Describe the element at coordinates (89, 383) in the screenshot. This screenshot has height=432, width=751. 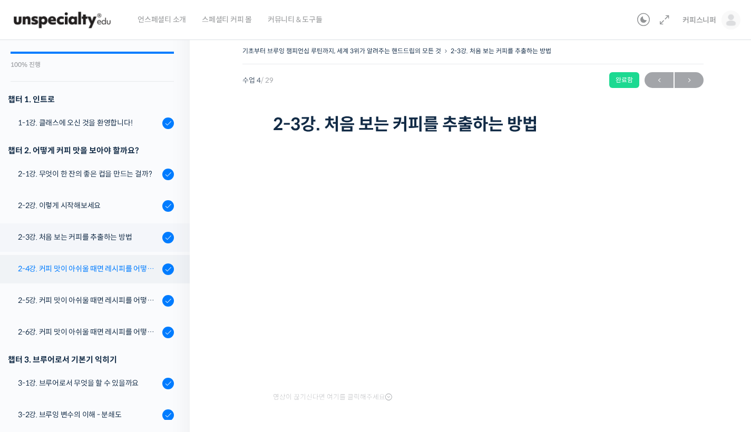
I see `div: 3-1강. 브루어로서 무엇을 할 수 있을까요` at that location.